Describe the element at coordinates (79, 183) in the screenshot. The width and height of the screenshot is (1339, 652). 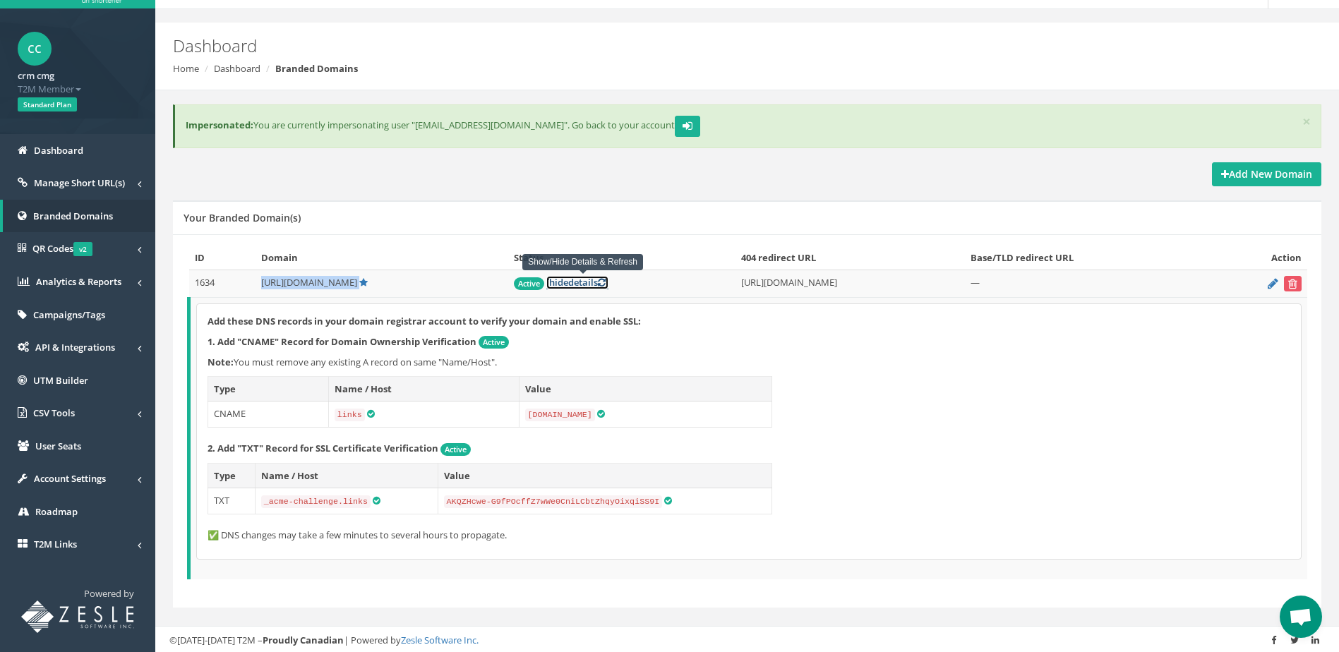
I see `span: Manage Short URL(s)` at that location.